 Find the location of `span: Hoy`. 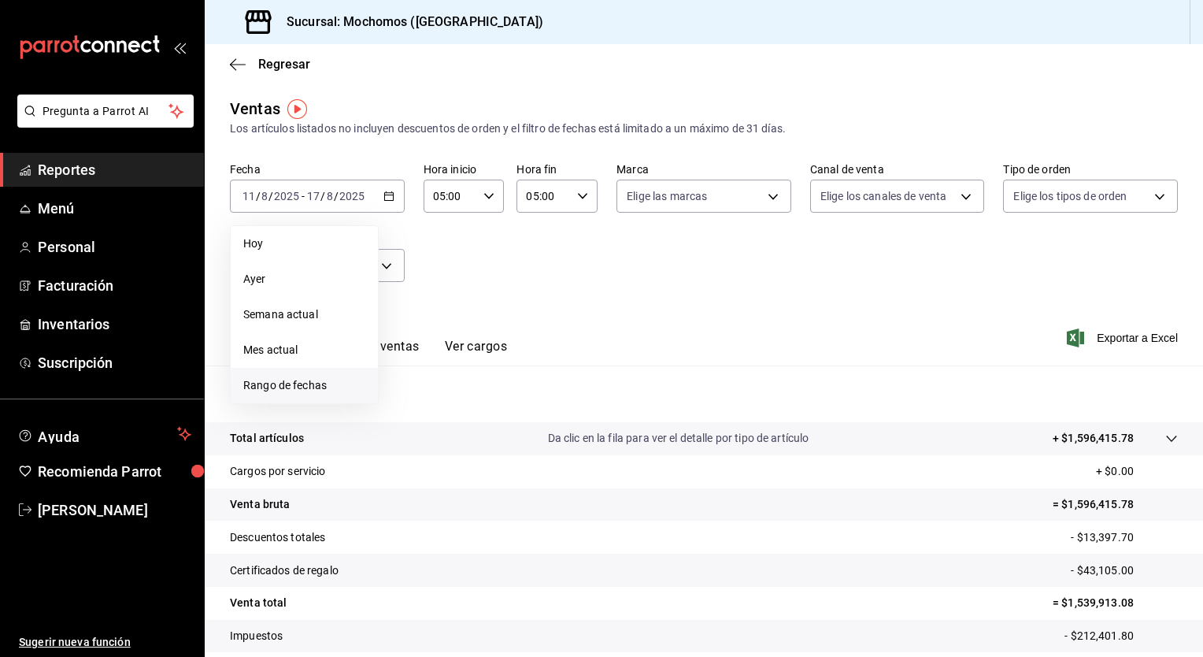

span: Hoy is located at coordinates (304, 243).